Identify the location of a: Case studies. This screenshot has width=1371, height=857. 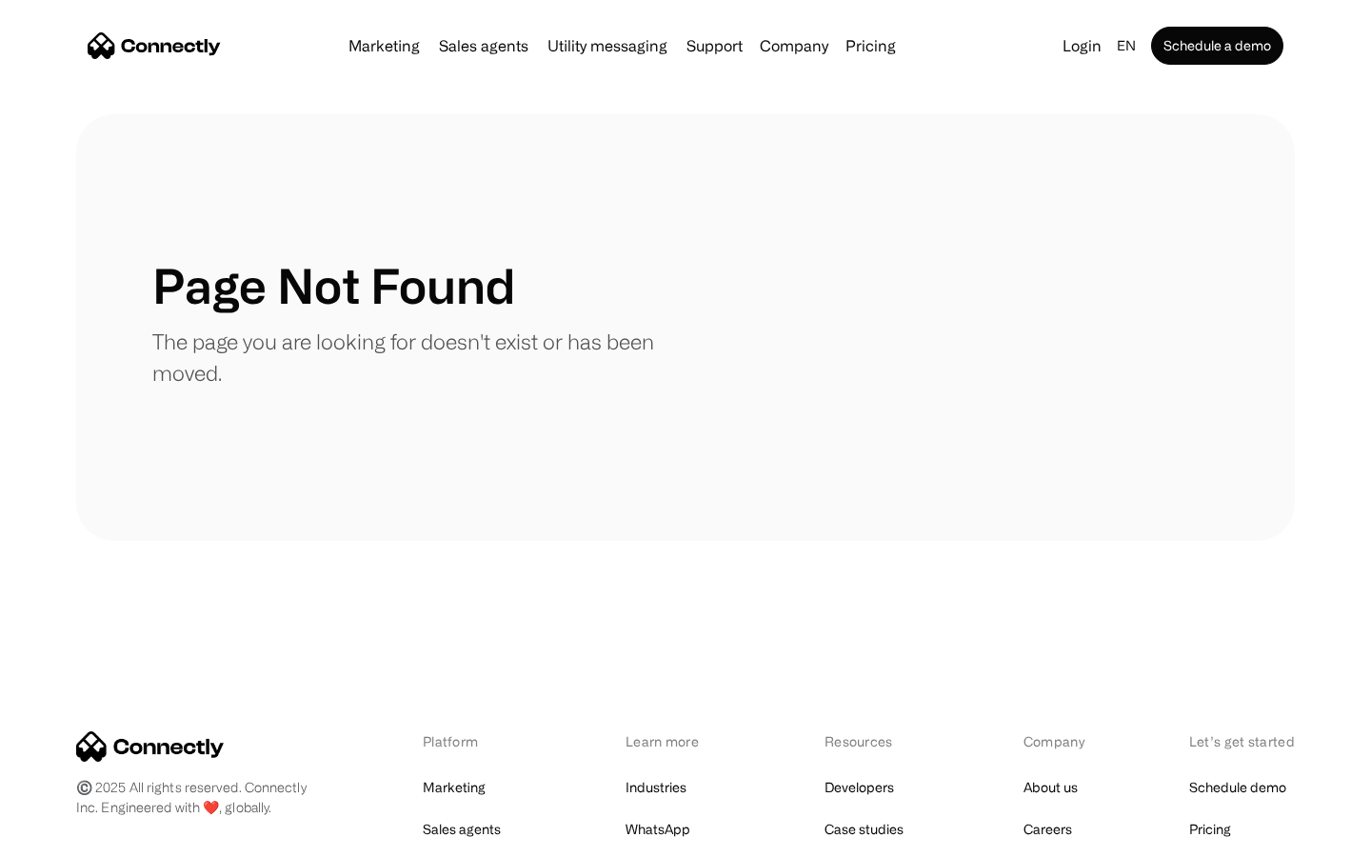
(864, 830).